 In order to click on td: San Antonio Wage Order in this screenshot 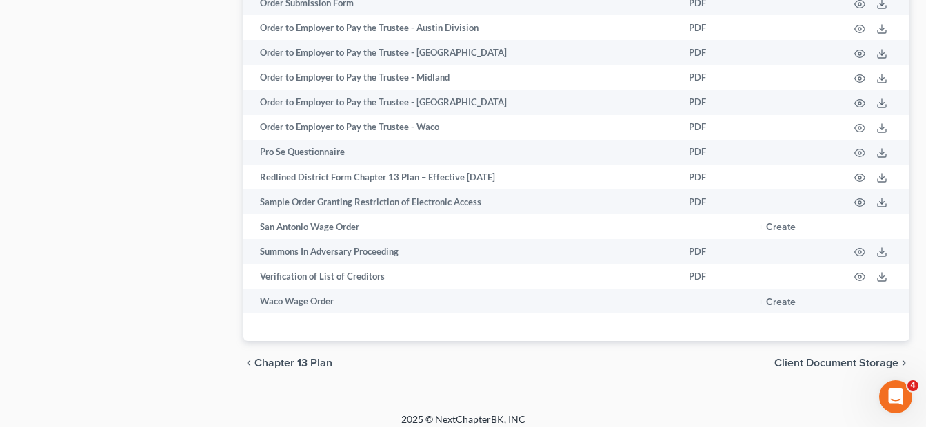, I will do `click(461, 227)`.